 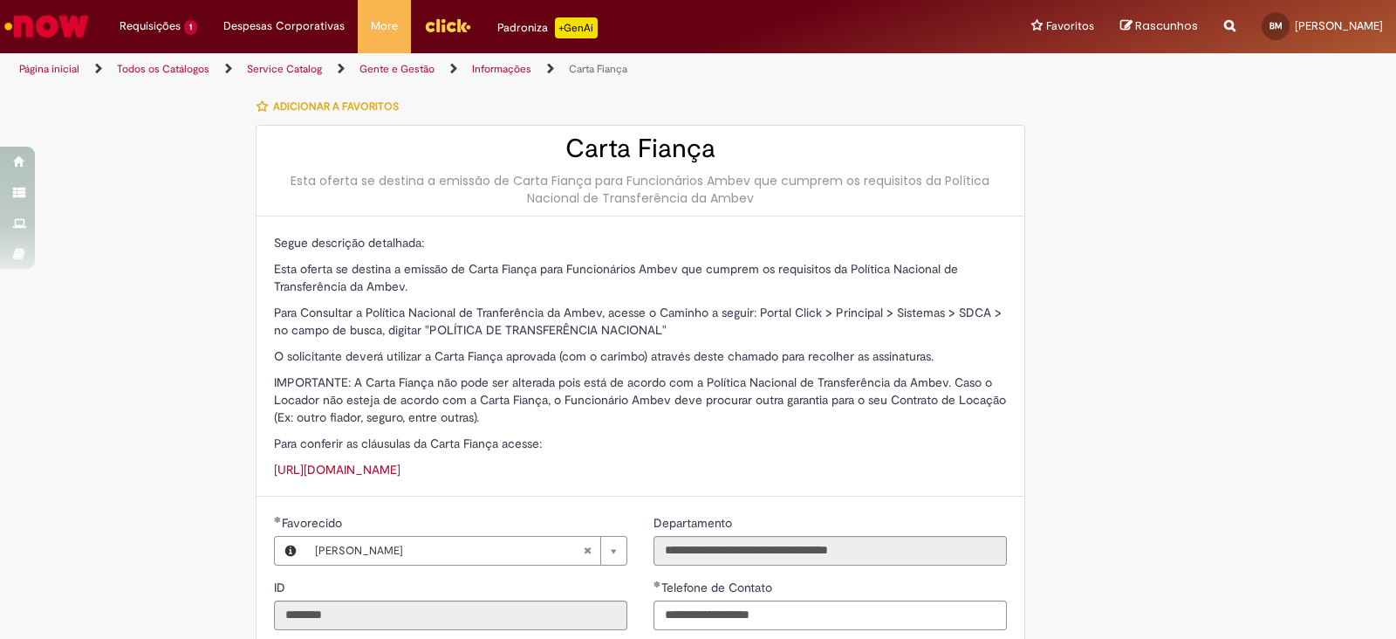 What do you see at coordinates (284, 26) in the screenshot?
I see `span: Despesas Corporativas` at bounding box center [284, 26].